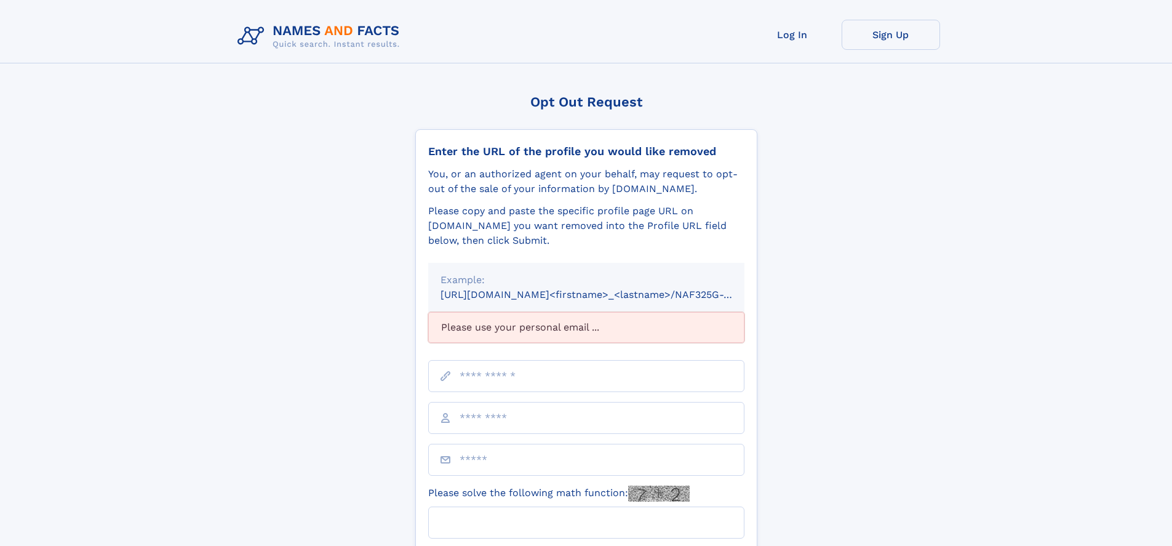 The image size is (1172, 546). I want to click on div: Enter the URL of the profile you would like removed, so click(586, 151).